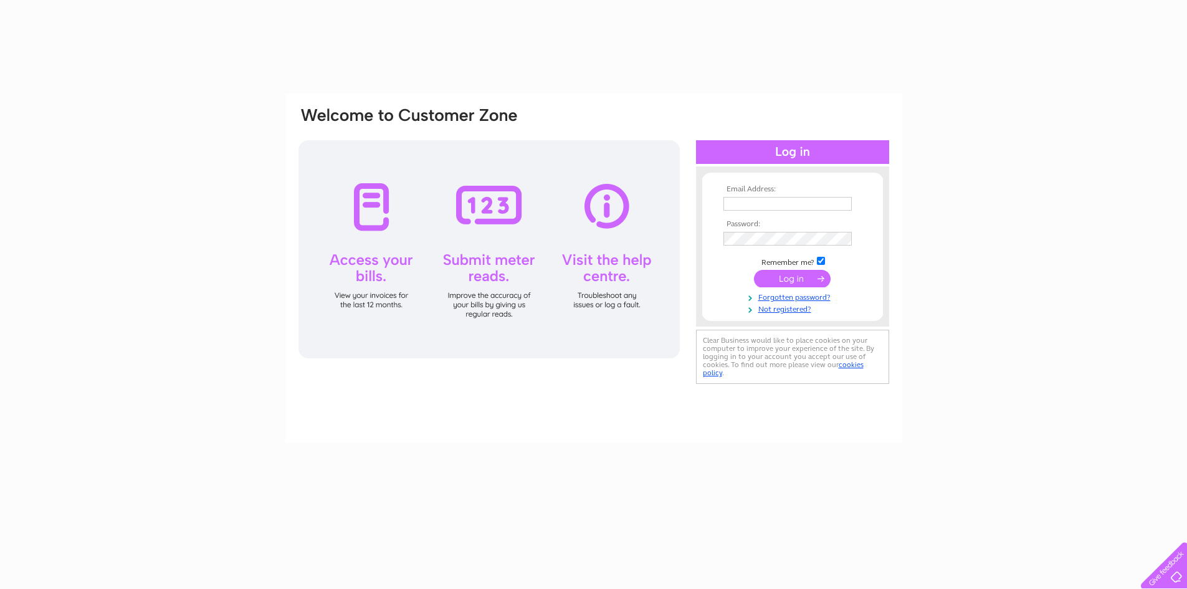 This screenshot has width=1187, height=589. What do you see at coordinates (793, 356) in the screenshot?
I see `div: Clear Business would like to place cookies on your computer to improve your experience of the sit...` at bounding box center [793, 356].